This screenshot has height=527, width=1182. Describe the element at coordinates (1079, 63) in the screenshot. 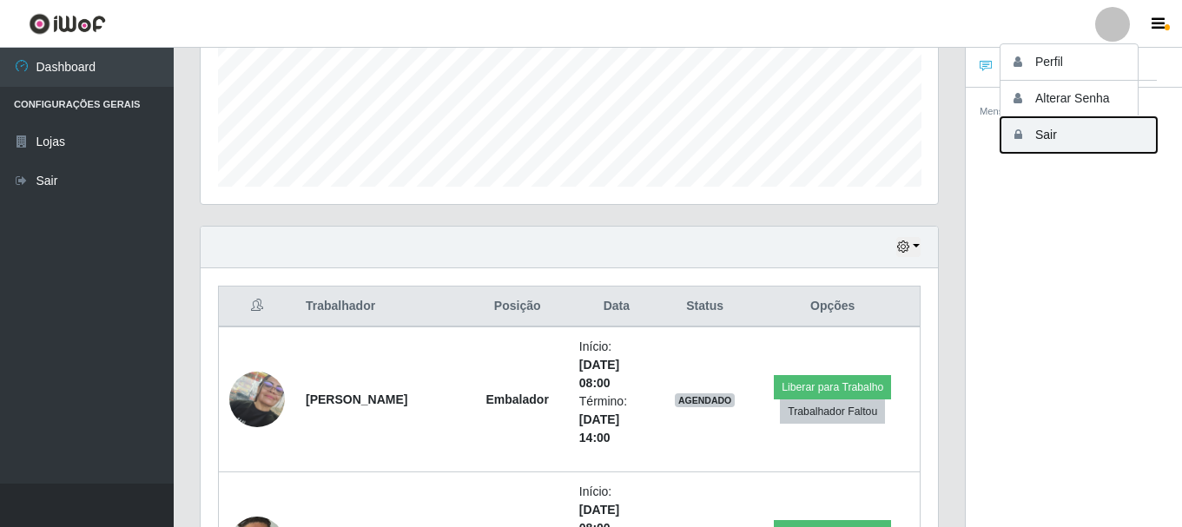

I see `button: Perfil` at that location.